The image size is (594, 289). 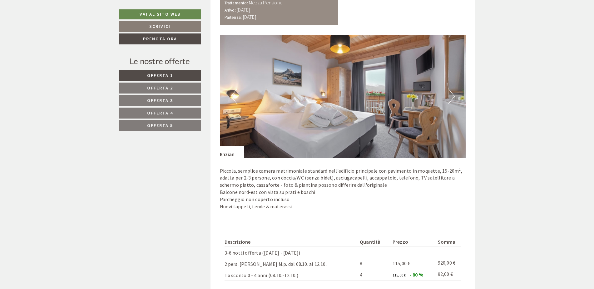 What do you see at coordinates (416, 274) in the screenshot?
I see `span: - 80 %` at bounding box center [416, 274].